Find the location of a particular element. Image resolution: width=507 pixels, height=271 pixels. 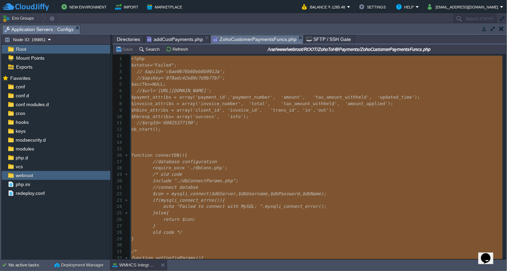

div: 30 is located at coordinates (118, 245).